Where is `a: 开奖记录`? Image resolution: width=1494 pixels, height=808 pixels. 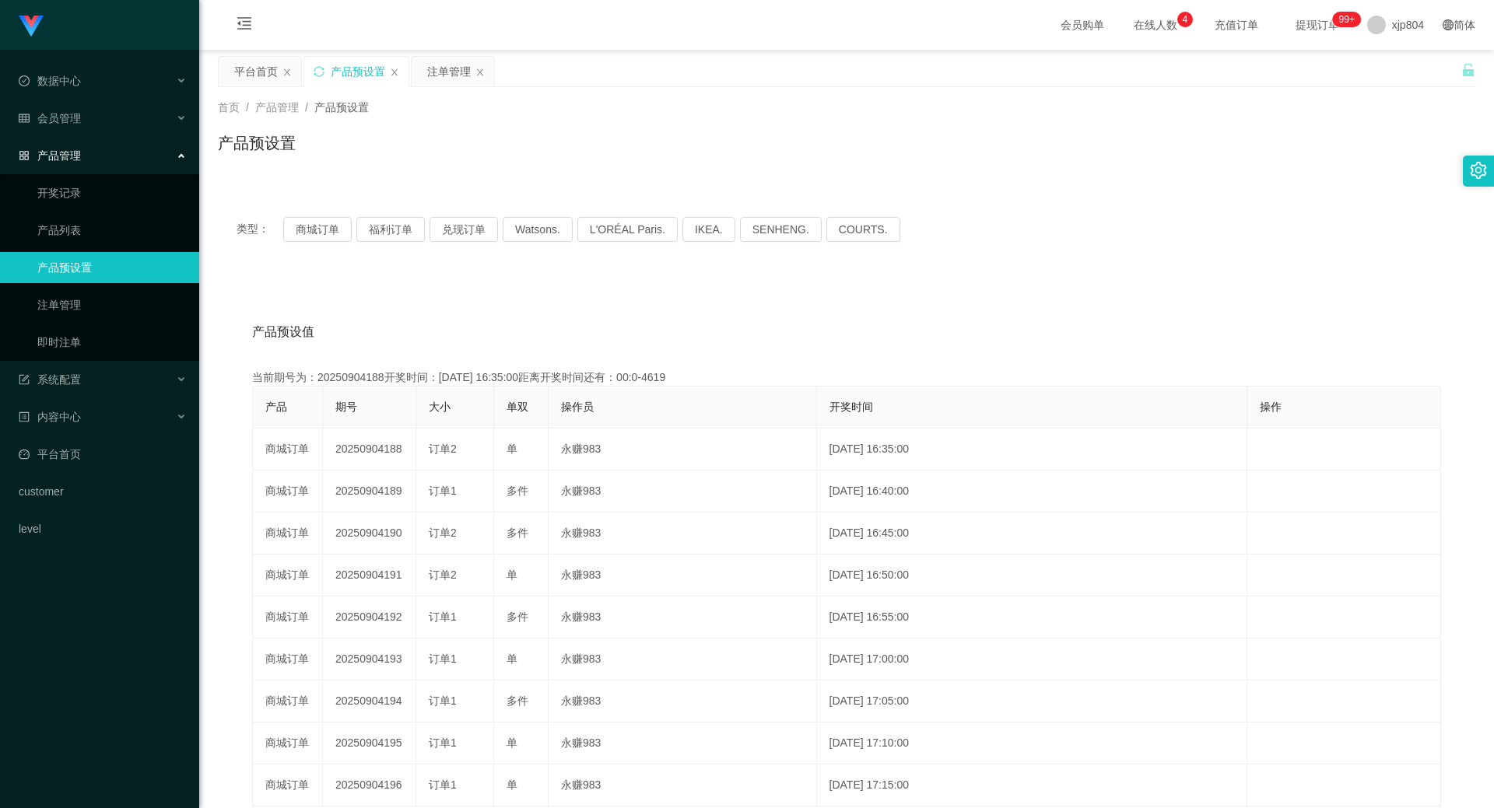 a: 开奖记录 is located at coordinates (112, 193).